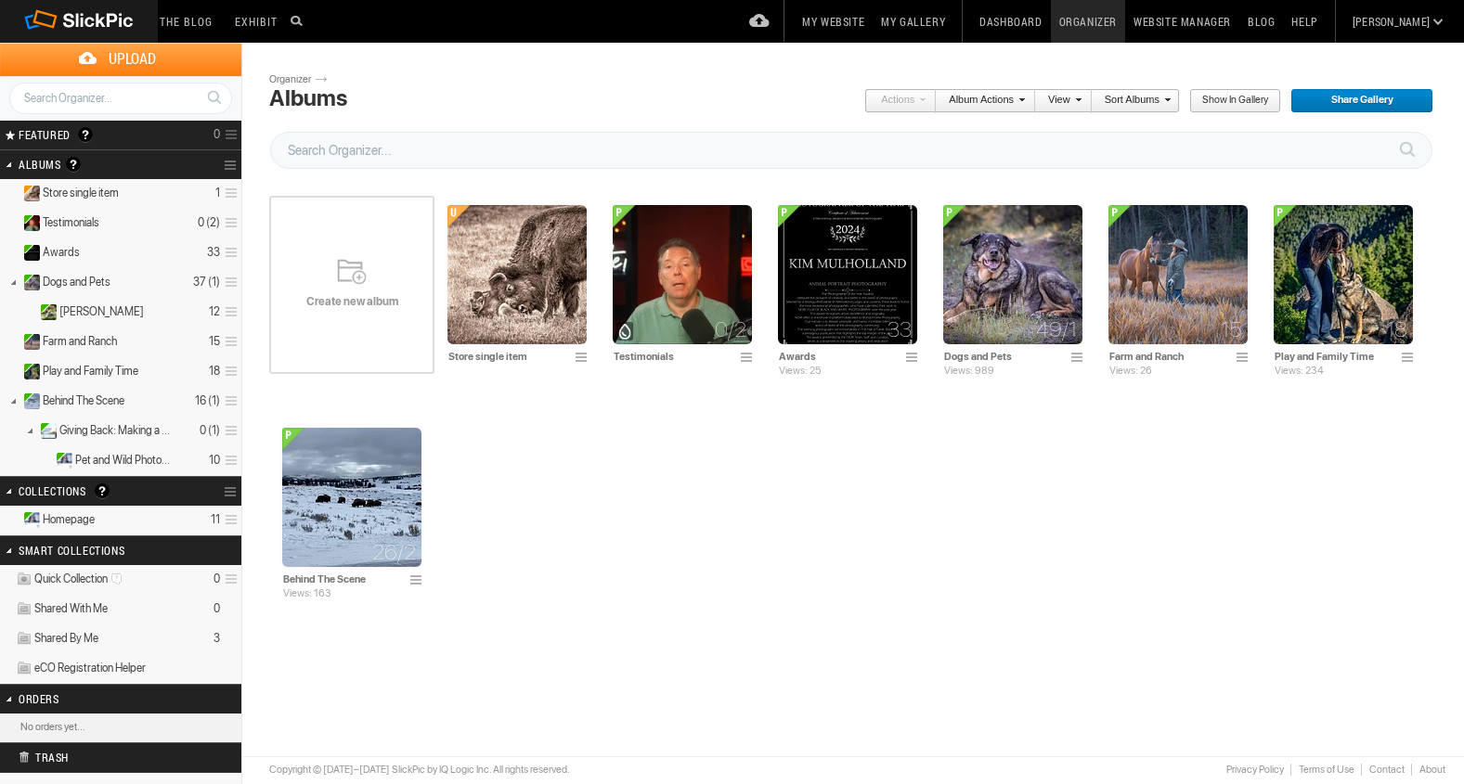 This screenshot has height=784, width=1464. What do you see at coordinates (28, 193) in the screenshot?
I see `ins: Unlisted Album` at bounding box center [28, 193].